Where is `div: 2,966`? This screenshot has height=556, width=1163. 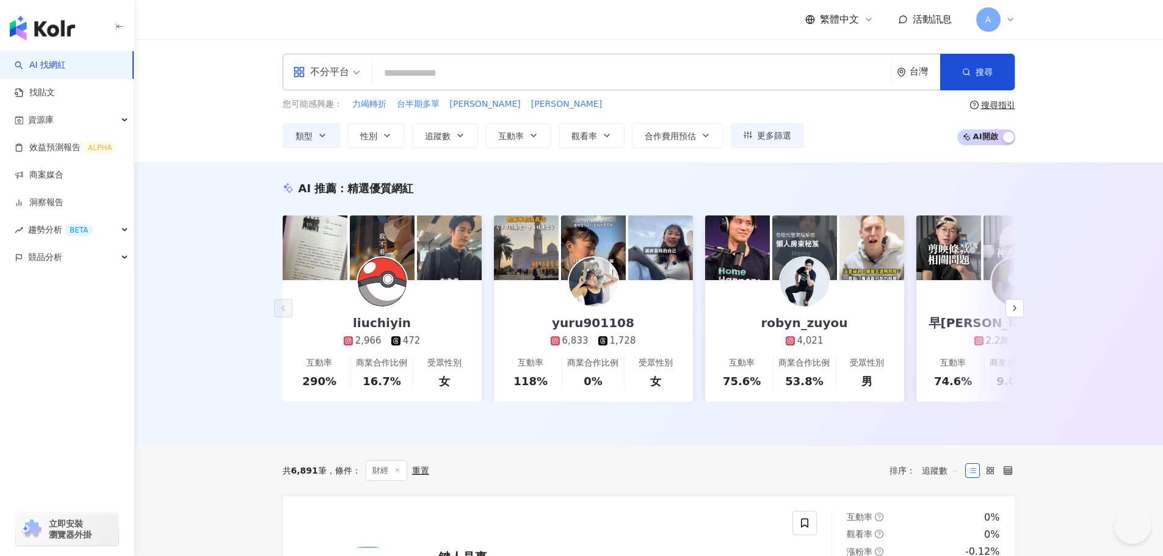
div: 2,966 is located at coordinates (368, 341).